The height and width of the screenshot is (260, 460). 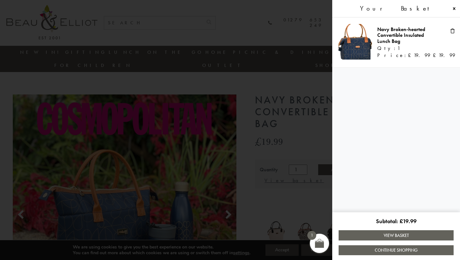 I want to click on a: View Basket, so click(x=396, y=235).